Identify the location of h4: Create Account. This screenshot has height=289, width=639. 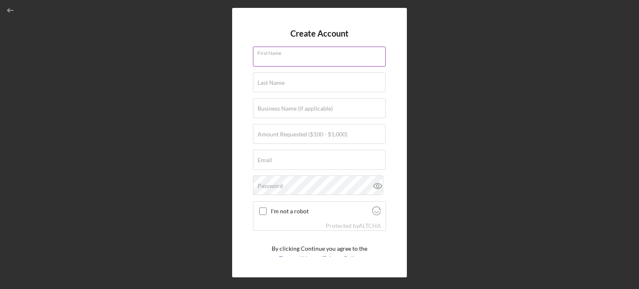
(319, 33).